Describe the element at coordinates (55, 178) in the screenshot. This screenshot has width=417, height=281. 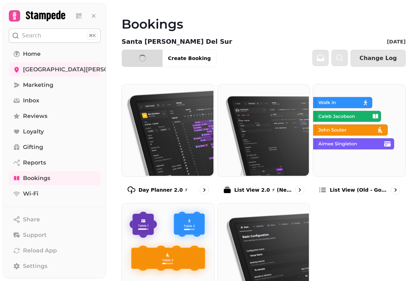
I see `a: Bookings` at that location.